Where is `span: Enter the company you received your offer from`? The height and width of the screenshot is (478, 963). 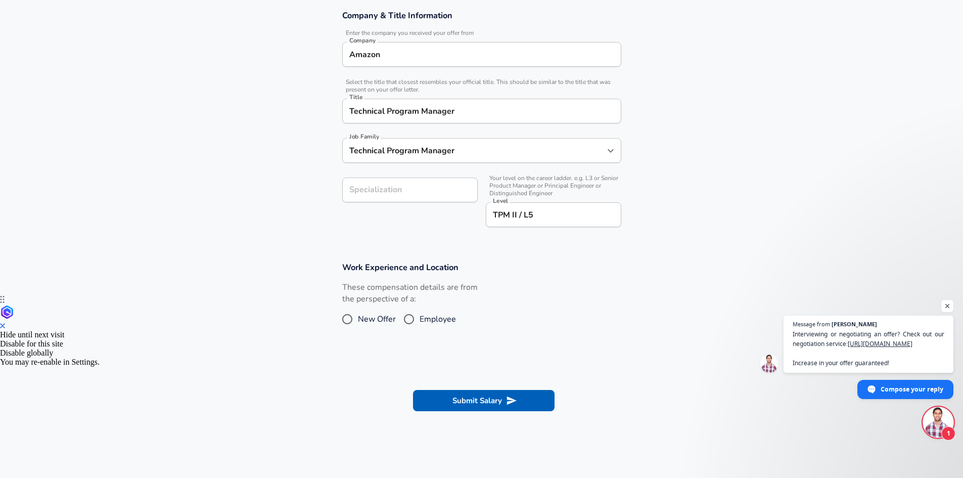
span: Enter the company you received your offer from is located at coordinates (482, 33).